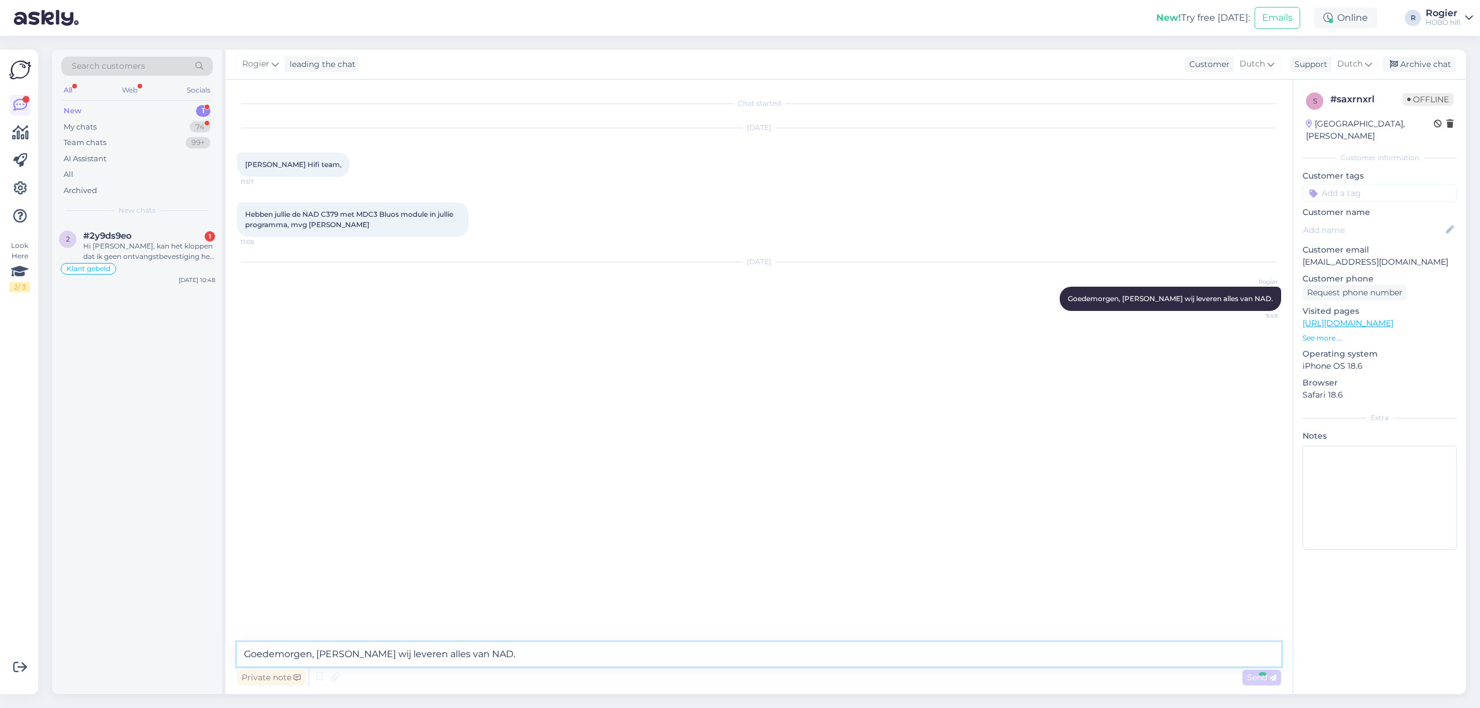 This screenshot has height=708, width=1480. I want to click on span: #2y9ds9eo, so click(108, 236).